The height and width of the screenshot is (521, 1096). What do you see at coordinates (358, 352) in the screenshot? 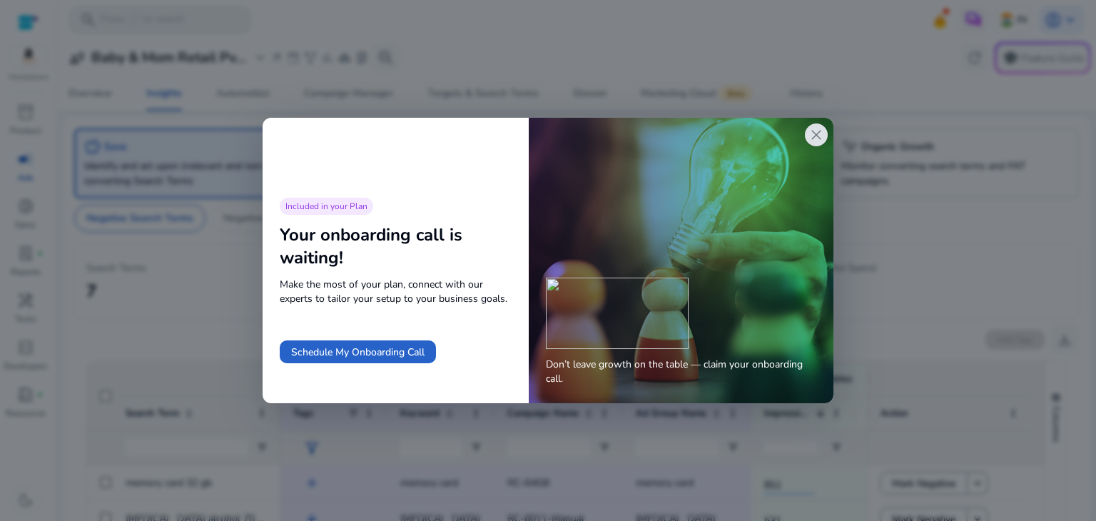
I see `button: Schedule My Onboarding Call` at bounding box center [358, 352].